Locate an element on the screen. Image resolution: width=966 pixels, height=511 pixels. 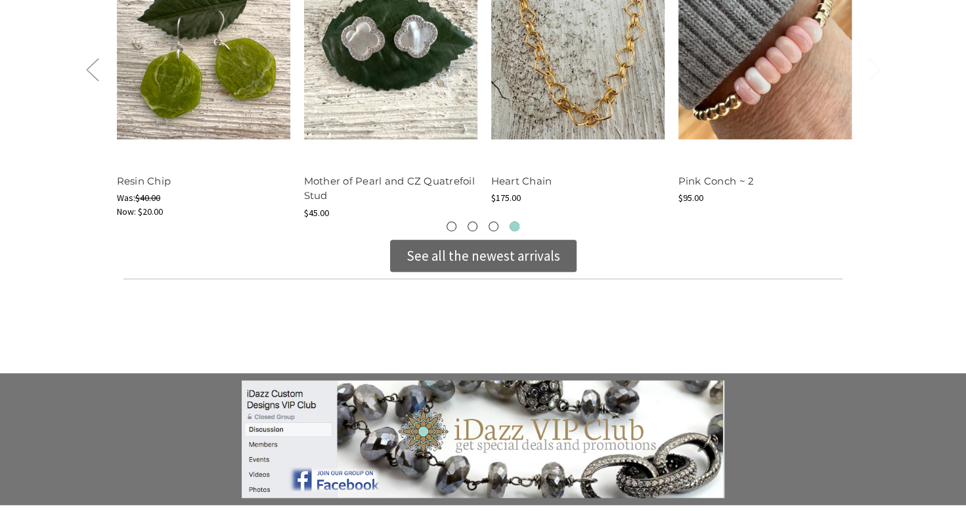
button: Next is located at coordinates (874, 69).